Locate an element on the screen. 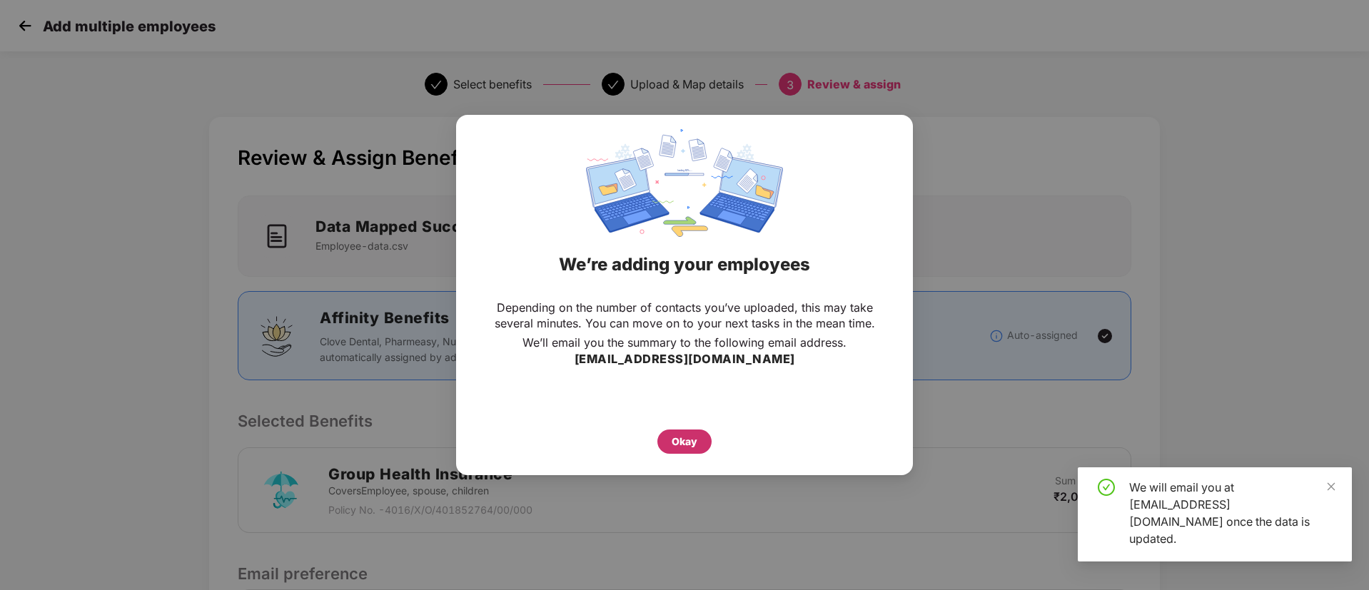 The height and width of the screenshot is (590, 1369). p: We’ll email you the summary to the following email address. is located at coordinates (685, 343).